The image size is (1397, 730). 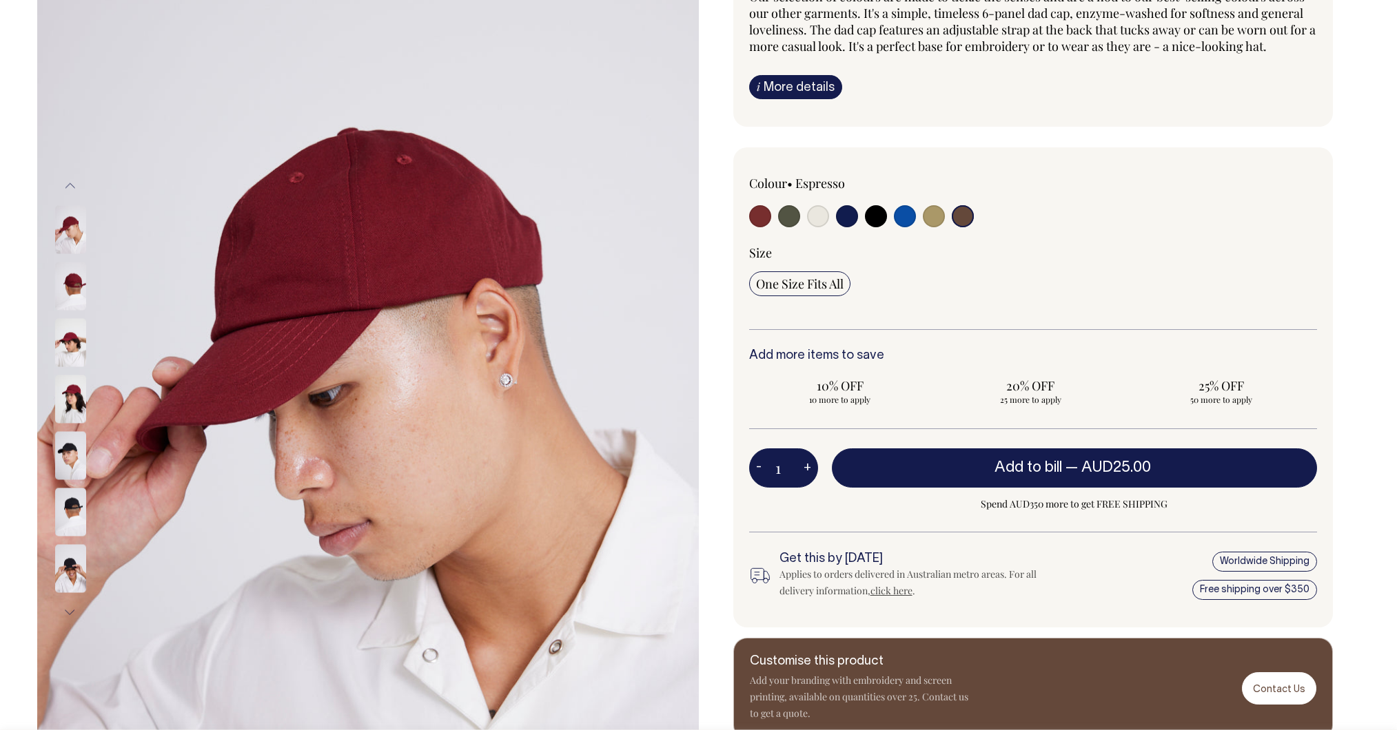 I want to click on span: 25% OFF, so click(x=1221, y=386).